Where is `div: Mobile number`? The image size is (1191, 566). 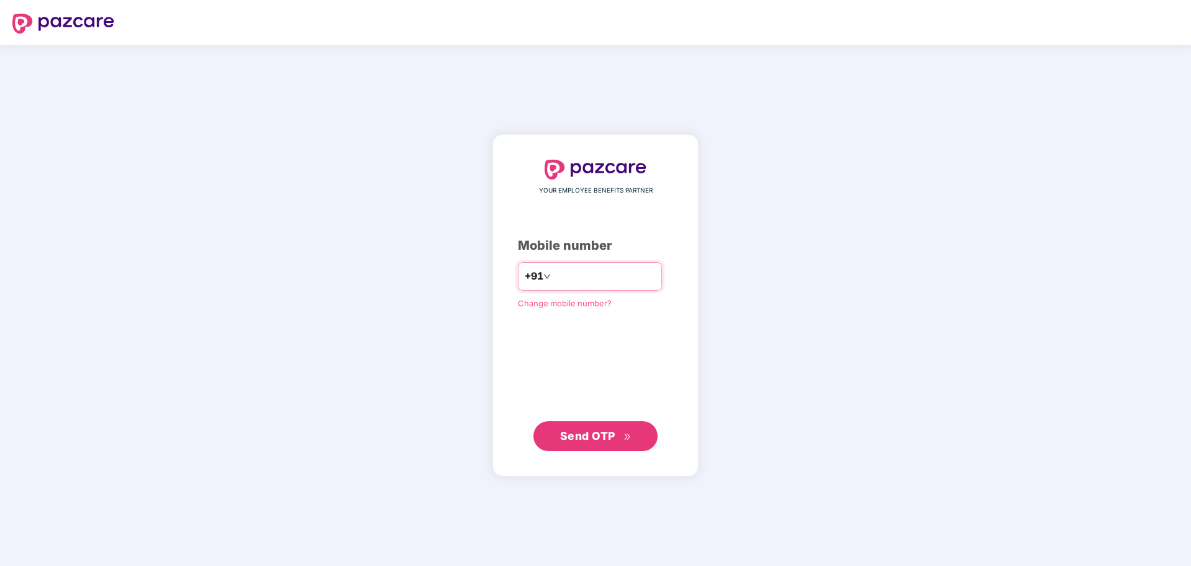 div: Mobile number is located at coordinates (595, 245).